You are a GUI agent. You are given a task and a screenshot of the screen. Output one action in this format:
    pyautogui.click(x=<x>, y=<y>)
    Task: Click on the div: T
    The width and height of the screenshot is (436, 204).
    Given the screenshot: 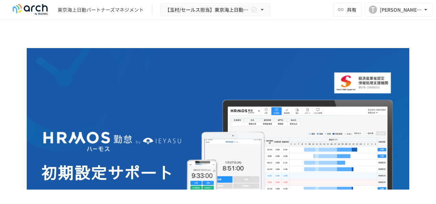 What is the action you would take?
    pyautogui.click(x=373, y=10)
    